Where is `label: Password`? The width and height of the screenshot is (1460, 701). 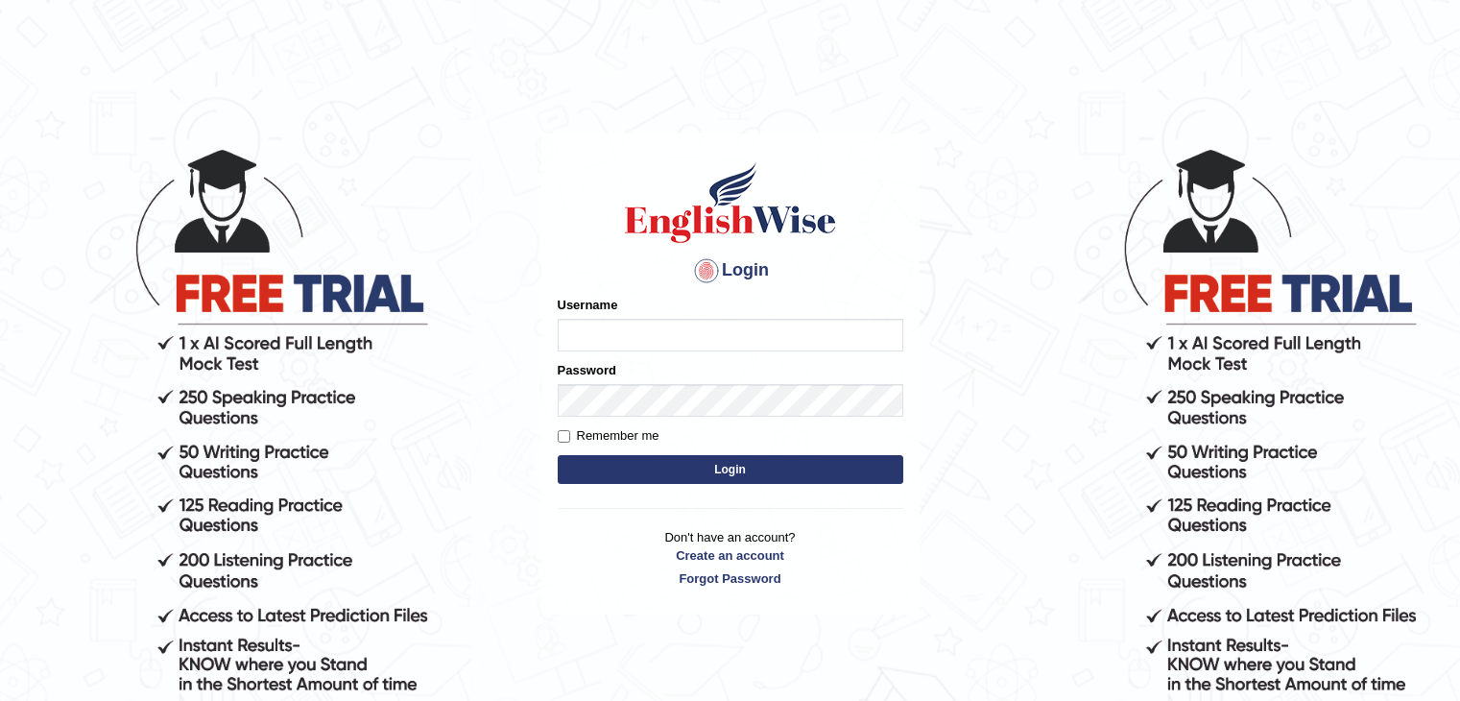 label: Password is located at coordinates (586, 369).